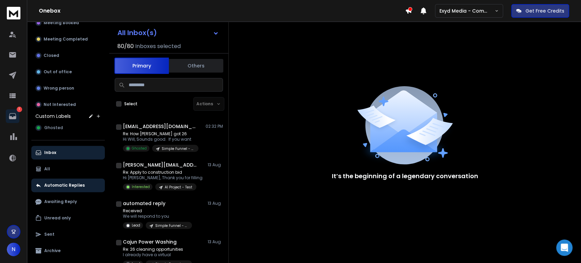 This screenshot has width=581, height=263. I want to click on button: Archive, so click(68, 250).